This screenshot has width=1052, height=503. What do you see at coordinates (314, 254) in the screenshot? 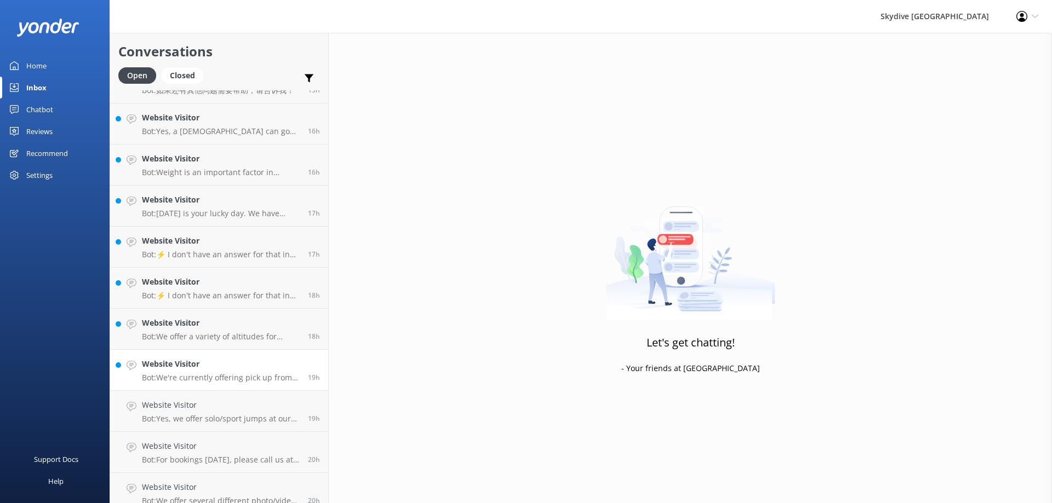
I see `span: Oct 12 2025 02:09pm (UTC +10:00) Australia/Brisbane` at bounding box center [314, 254].